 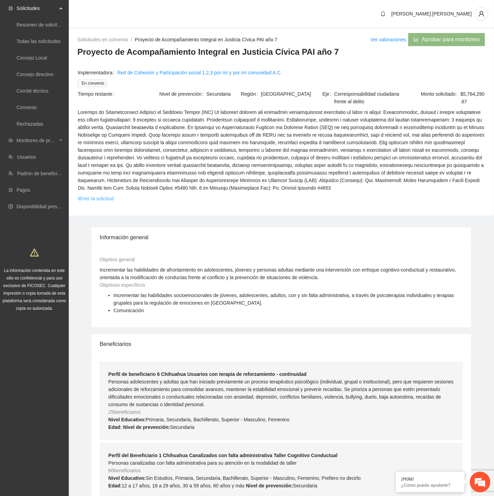 I want to click on a: eyeVer la solicitud, so click(x=96, y=199).